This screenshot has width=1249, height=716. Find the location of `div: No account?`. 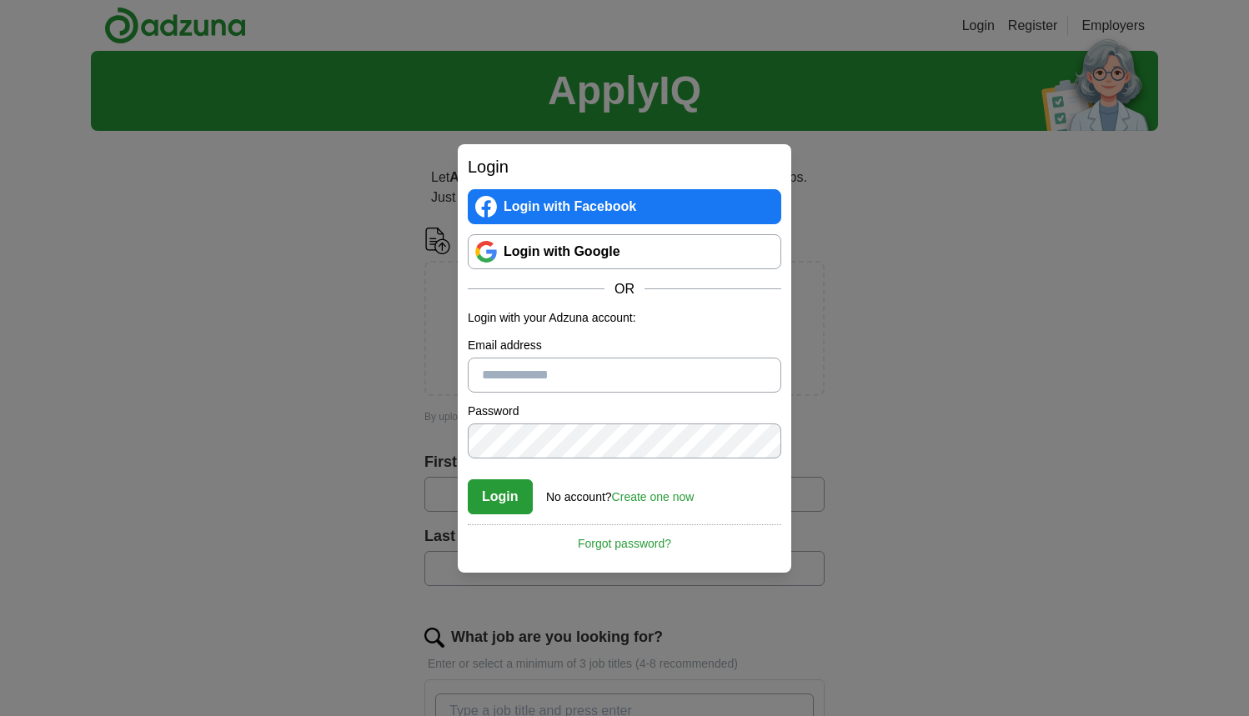

div: No account? is located at coordinates (619, 492).